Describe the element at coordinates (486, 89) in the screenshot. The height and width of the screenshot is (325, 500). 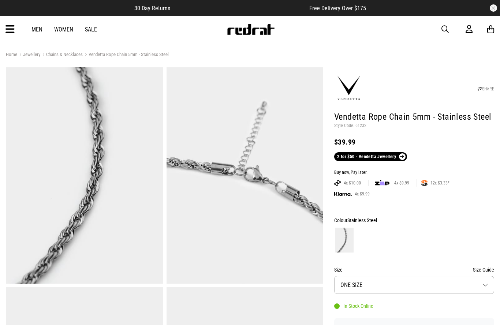
I see `a: SHARE` at that location.